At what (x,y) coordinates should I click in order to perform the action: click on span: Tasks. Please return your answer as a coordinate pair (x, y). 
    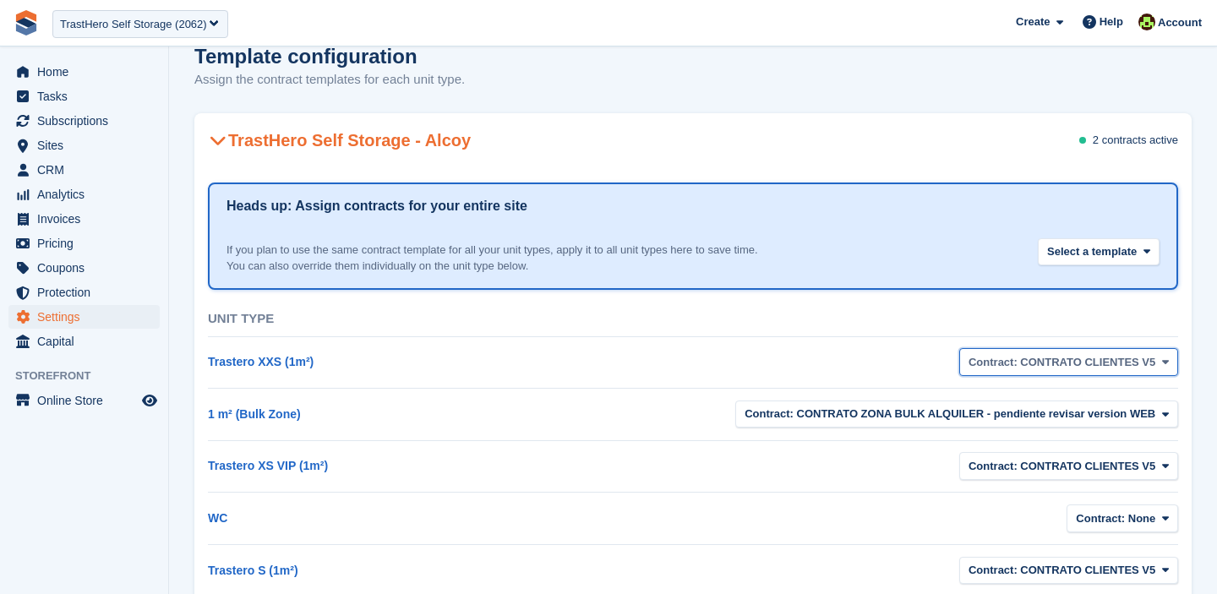
    Looking at the image, I should click on (88, 96).